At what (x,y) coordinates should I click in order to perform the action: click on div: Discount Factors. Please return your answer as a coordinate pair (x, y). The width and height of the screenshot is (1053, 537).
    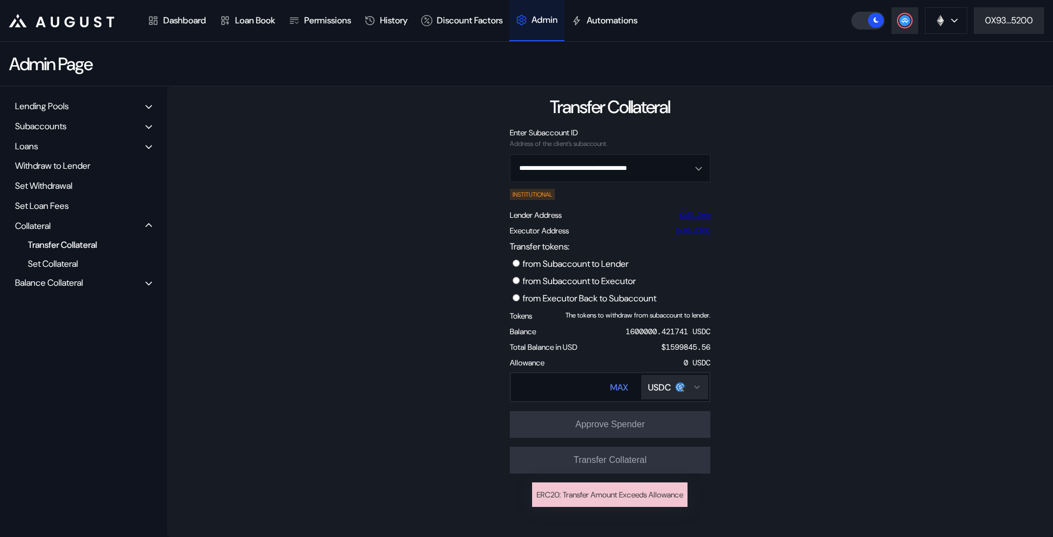
    Looking at the image, I should click on (470, 20).